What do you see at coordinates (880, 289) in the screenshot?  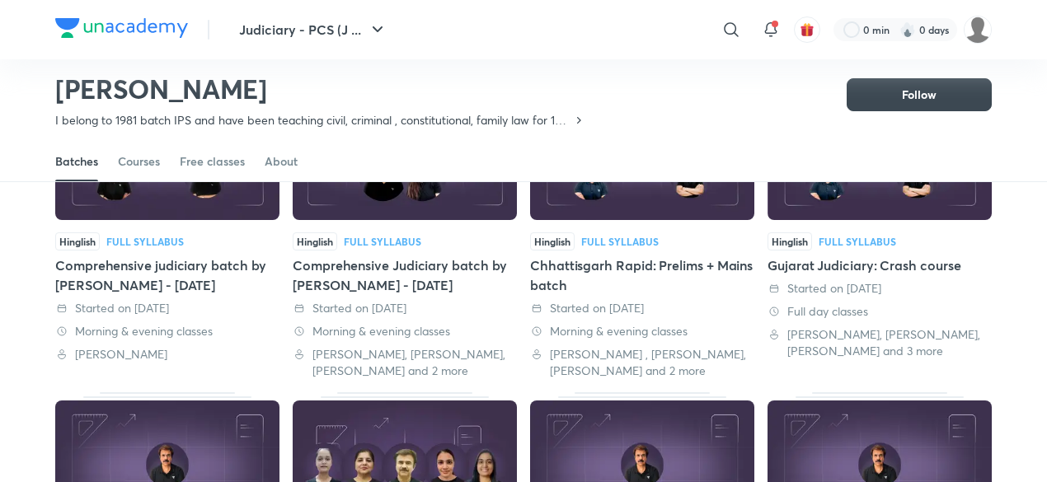 I see `div: Started on 9 Feb 2022` at bounding box center [880, 289].